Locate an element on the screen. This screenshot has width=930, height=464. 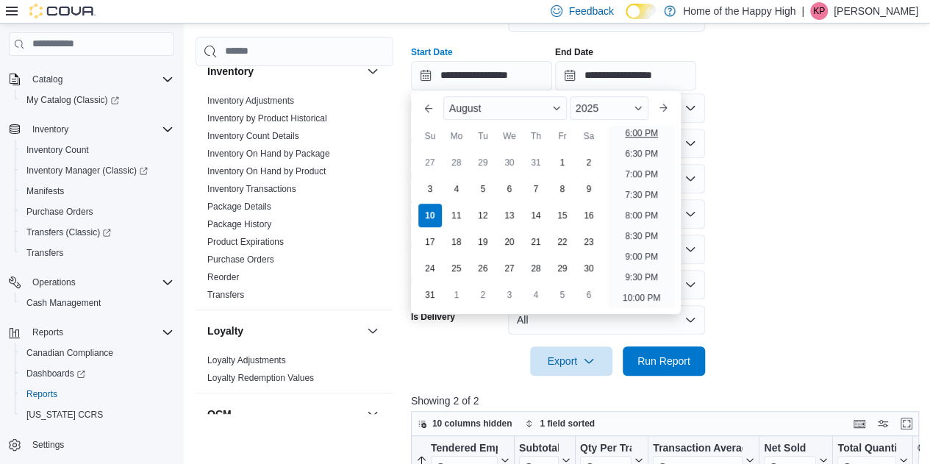
a: Canadian Compliance is located at coordinates (70, 353).